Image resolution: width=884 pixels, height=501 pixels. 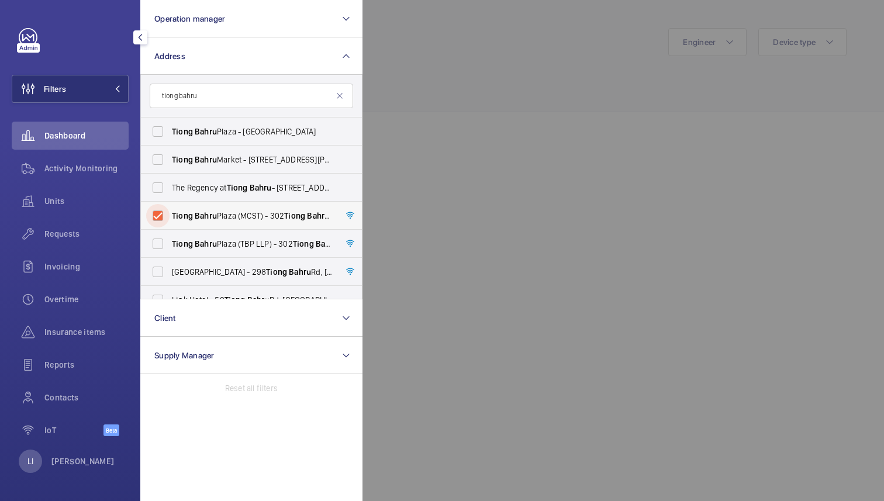 I want to click on button: Filters, so click(x=70, y=89).